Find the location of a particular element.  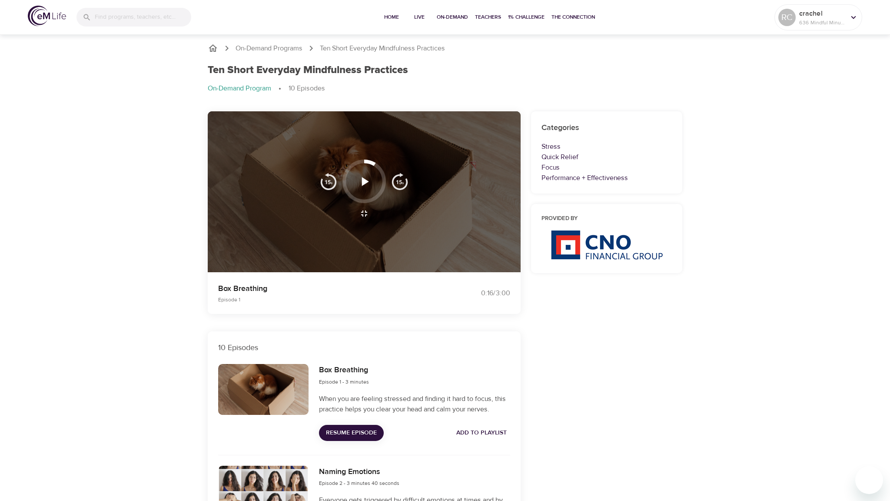

button: Resume Episode is located at coordinates (351, 433).